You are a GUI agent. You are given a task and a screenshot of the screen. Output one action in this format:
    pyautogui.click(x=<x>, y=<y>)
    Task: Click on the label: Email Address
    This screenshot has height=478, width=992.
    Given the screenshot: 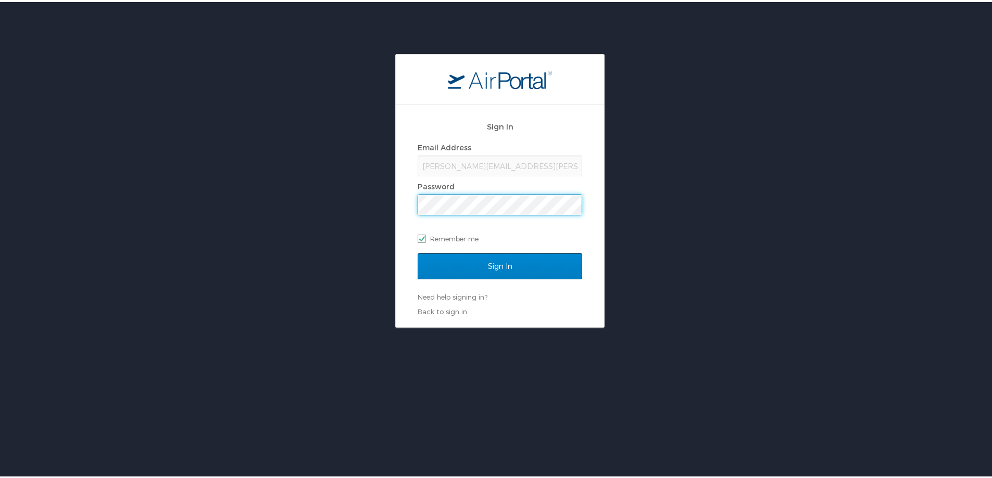 What is the action you would take?
    pyautogui.click(x=444, y=145)
    